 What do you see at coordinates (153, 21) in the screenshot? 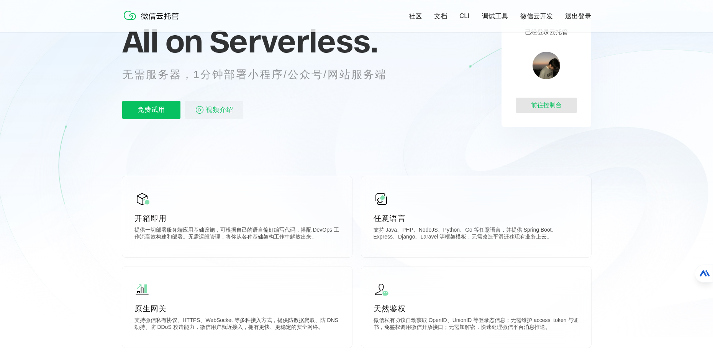
I see `a: 微信云托管` at bounding box center [153, 21].